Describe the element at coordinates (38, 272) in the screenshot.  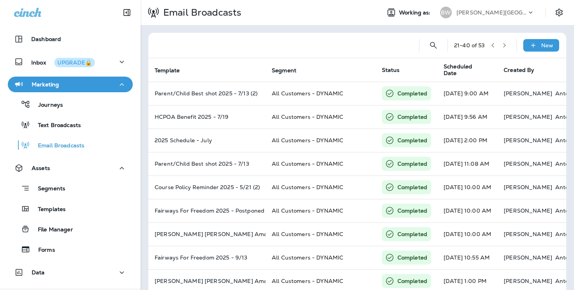
I see `p: Data` at that location.